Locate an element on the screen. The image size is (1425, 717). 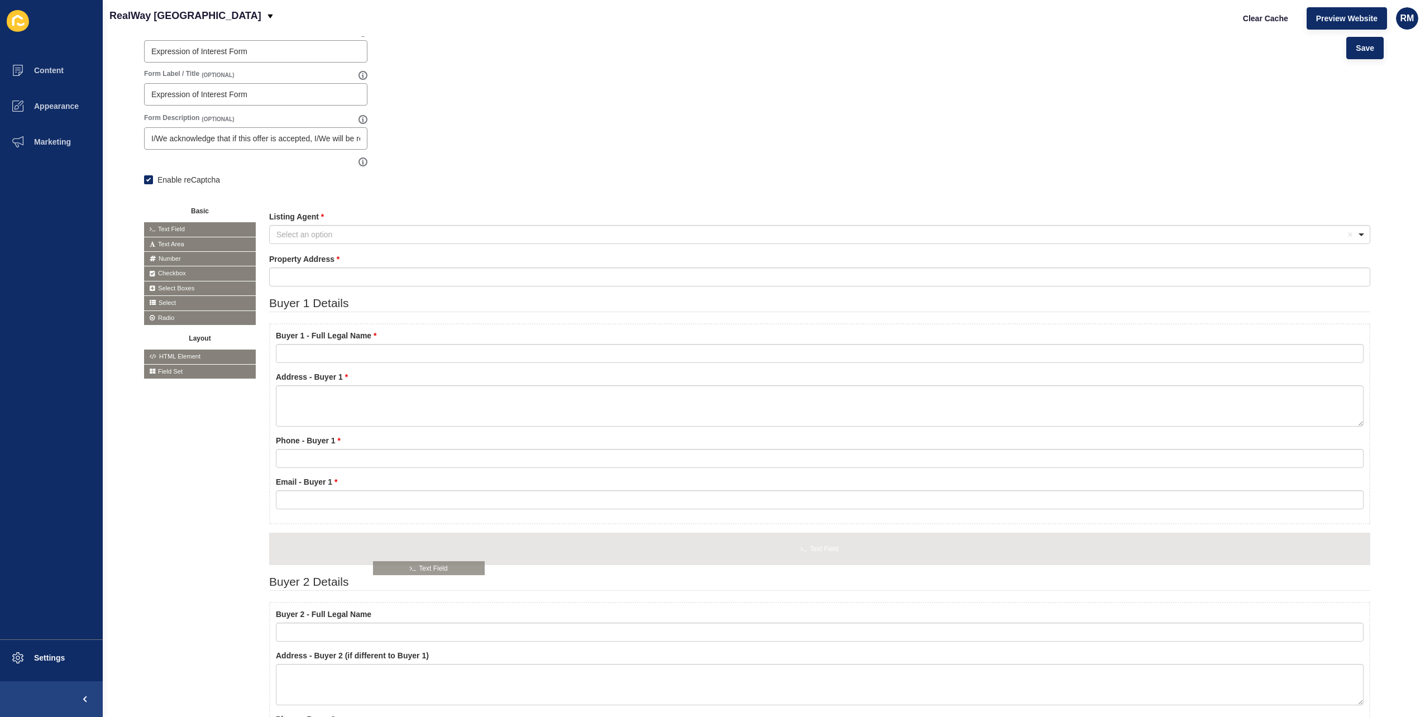
legend: Buyer 1 Details is located at coordinates (820, 303).